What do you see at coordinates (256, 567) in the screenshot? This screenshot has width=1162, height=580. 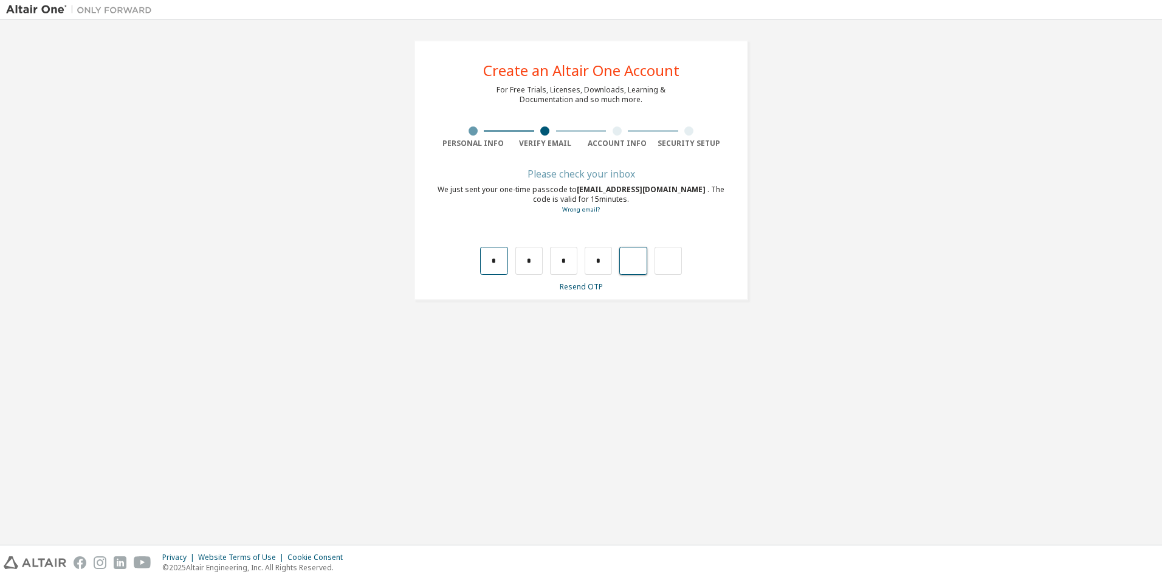 I see `p: © 2025 Altair Engineering, Inc. All Rights Reserved.` at bounding box center [256, 567].